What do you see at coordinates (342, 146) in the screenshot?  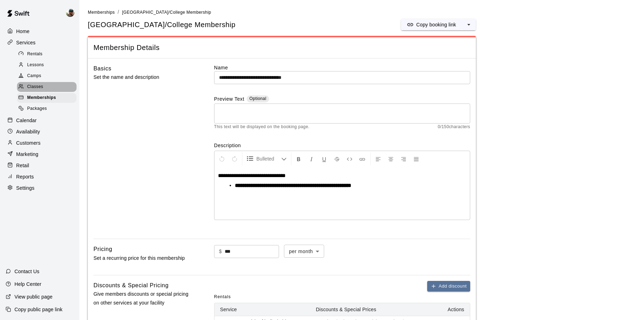 I see `label: Description` at bounding box center [342, 146].